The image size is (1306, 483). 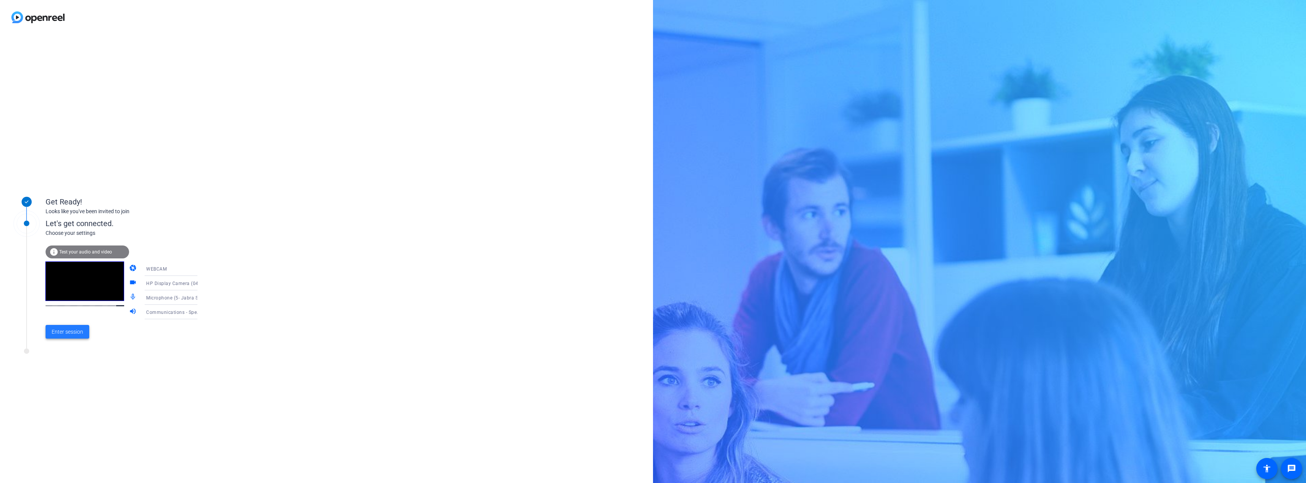 I want to click on div: Get Ready!, so click(x=121, y=202).